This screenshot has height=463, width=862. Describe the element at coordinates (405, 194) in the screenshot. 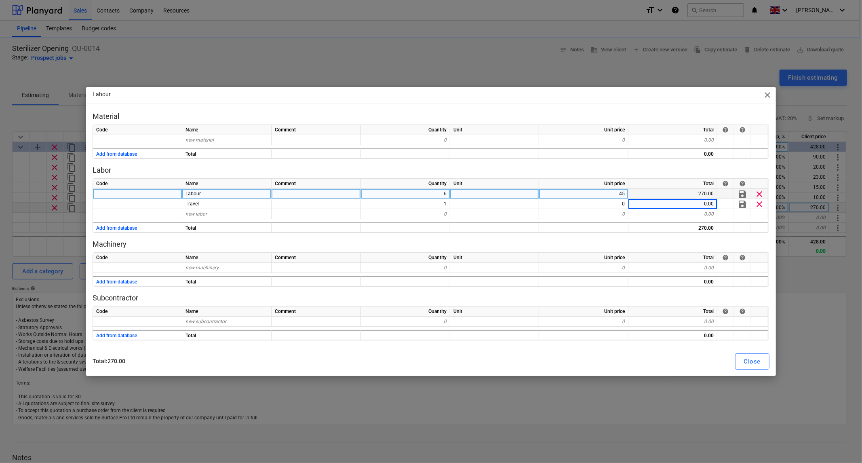

I see `div: 6` at that location.